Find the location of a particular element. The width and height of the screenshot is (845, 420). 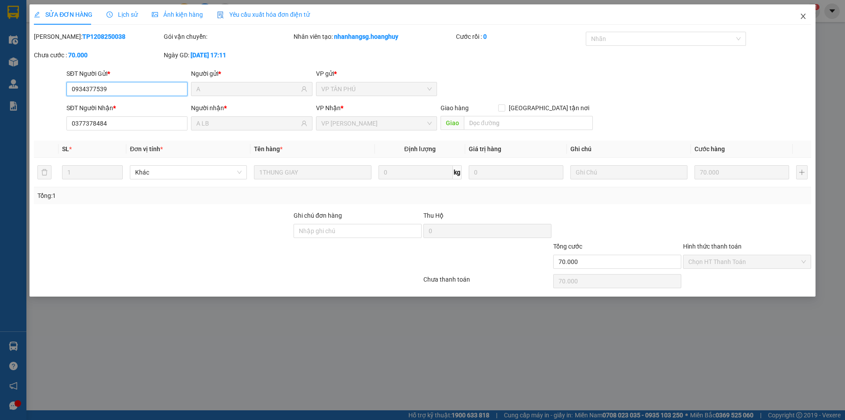

span: Chọn HT Thanh Toán is located at coordinates (747, 261).